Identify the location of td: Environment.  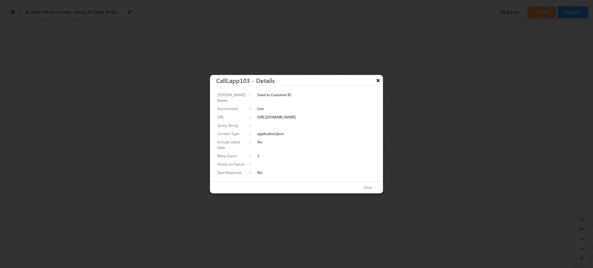
(232, 109).